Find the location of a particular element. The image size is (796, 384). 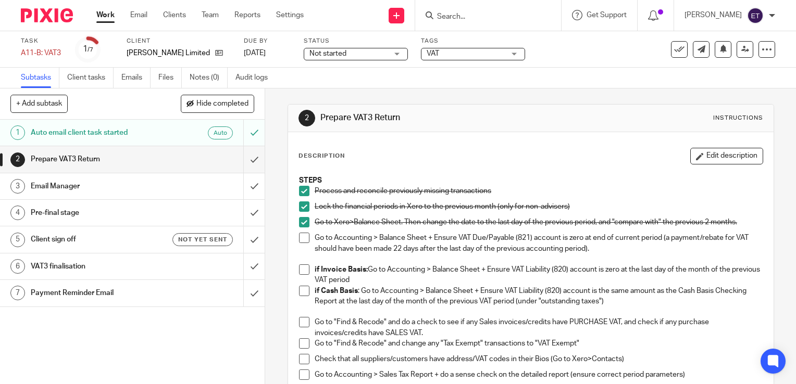

a: Reports is located at coordinates (247, 15).